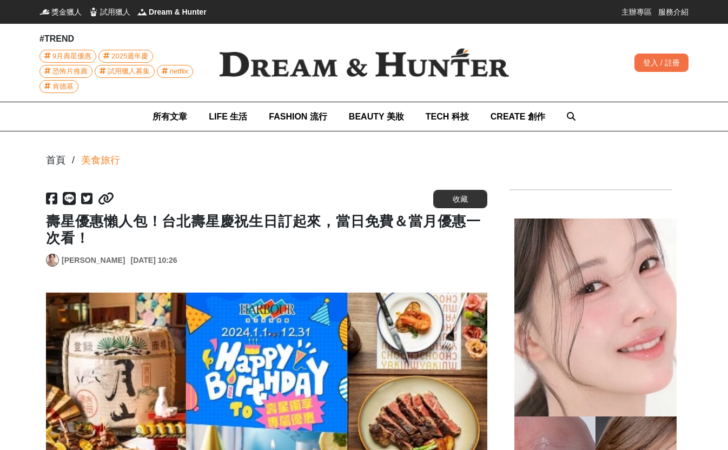  I want to click on span: FASHION 流行, so click(298, 116).